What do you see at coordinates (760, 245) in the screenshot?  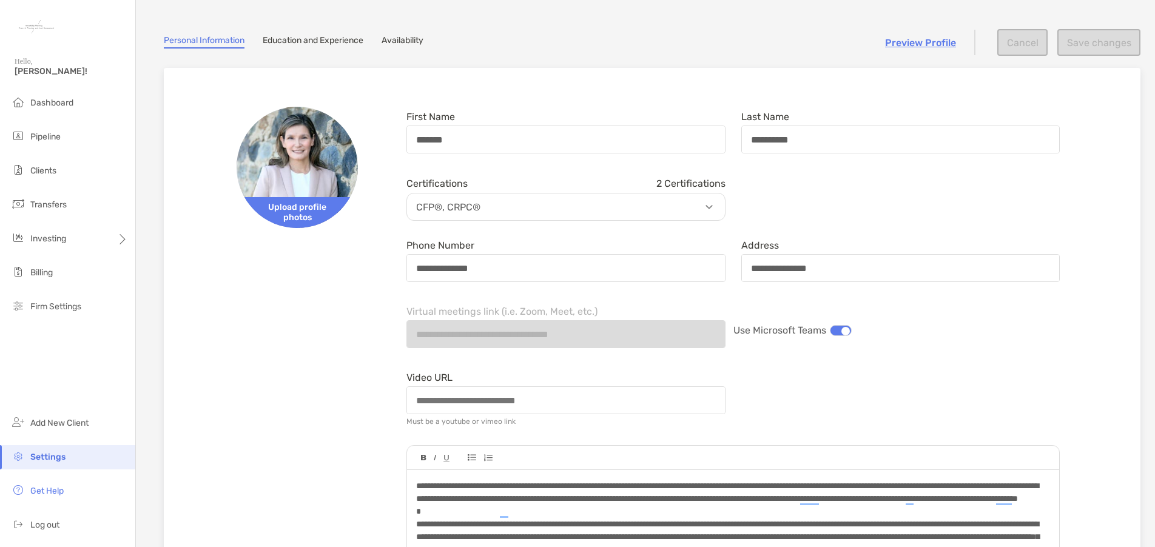 I see `label: Address` at bounding box center [760, 245].